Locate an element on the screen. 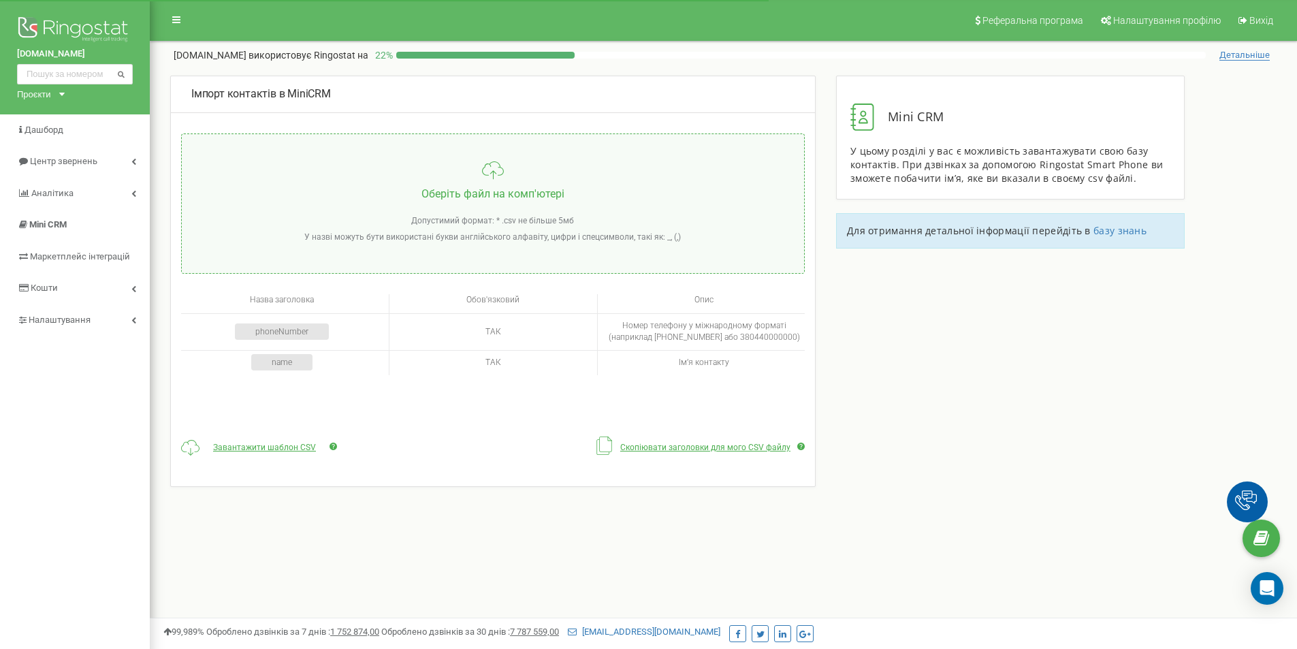 Image resolution: width=1297 pixels, height=649 pixels. span: Вихід is located at coordinates (1261, 20).